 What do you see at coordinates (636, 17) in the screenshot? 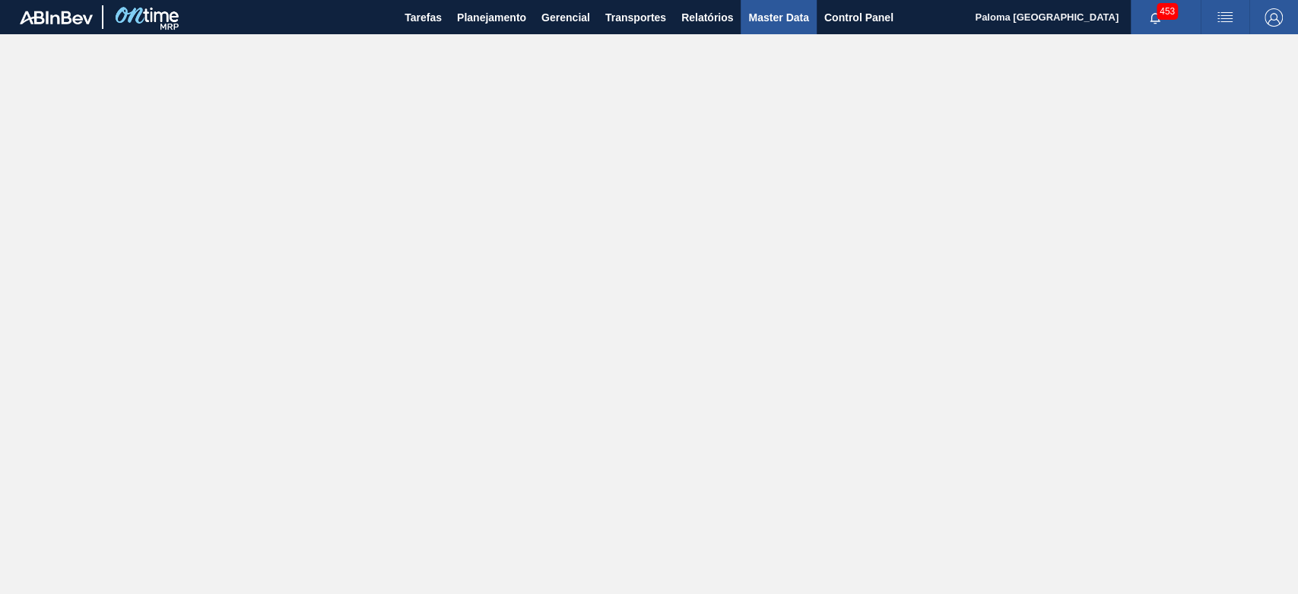
I see `span: Transportes` at bounding box center [636, 17].